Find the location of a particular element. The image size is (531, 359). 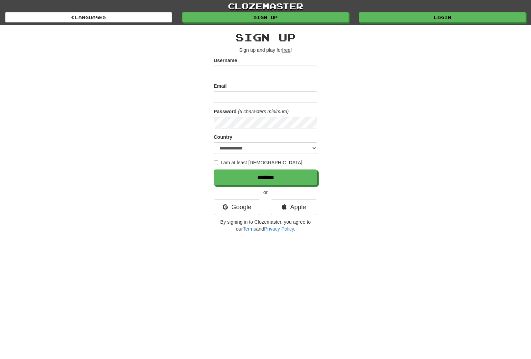

u: free is located at coordinates (286, 50).